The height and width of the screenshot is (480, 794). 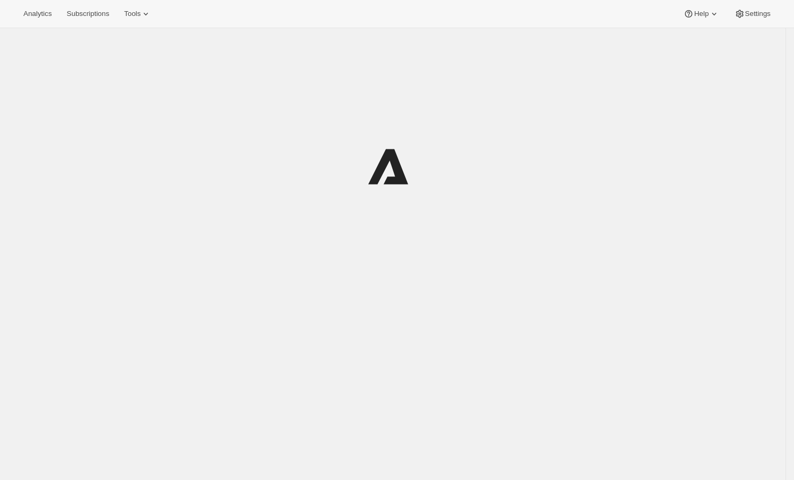 What do you see at coordinates (701, 14) in the screenshot?
I see `span: Help` at bounding box center [701, 14].